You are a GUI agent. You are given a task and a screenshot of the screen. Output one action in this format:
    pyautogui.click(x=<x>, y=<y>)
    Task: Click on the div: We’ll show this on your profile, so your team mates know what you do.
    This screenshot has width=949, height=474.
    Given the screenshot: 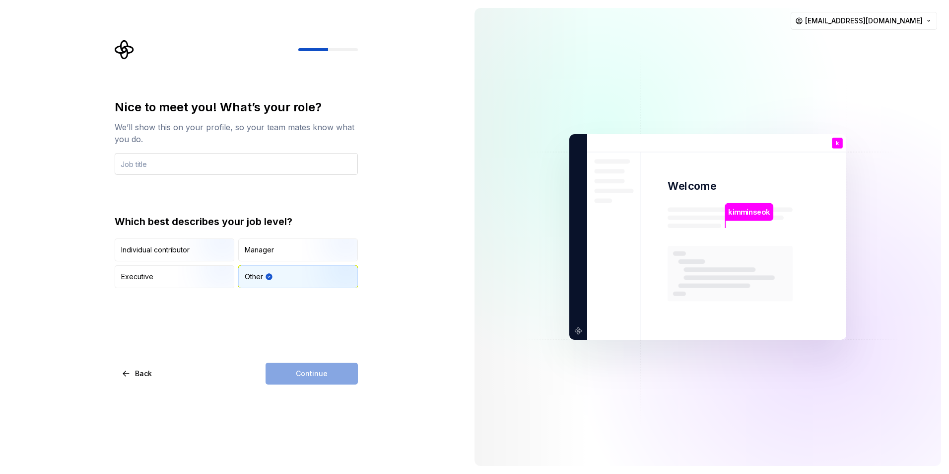 What is the action you would take?
    pyautogui.click(x=236, y=133)
    